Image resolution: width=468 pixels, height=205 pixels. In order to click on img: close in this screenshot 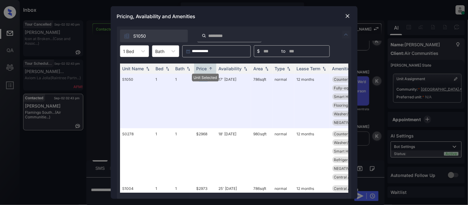, I will do `click(348, 16)`.